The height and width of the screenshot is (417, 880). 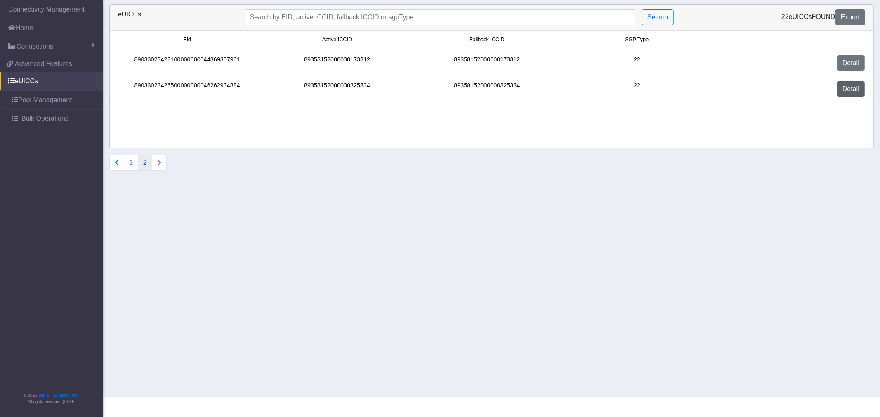 I want to click on nav: Connections list navigation, so click(x=138, y=163).